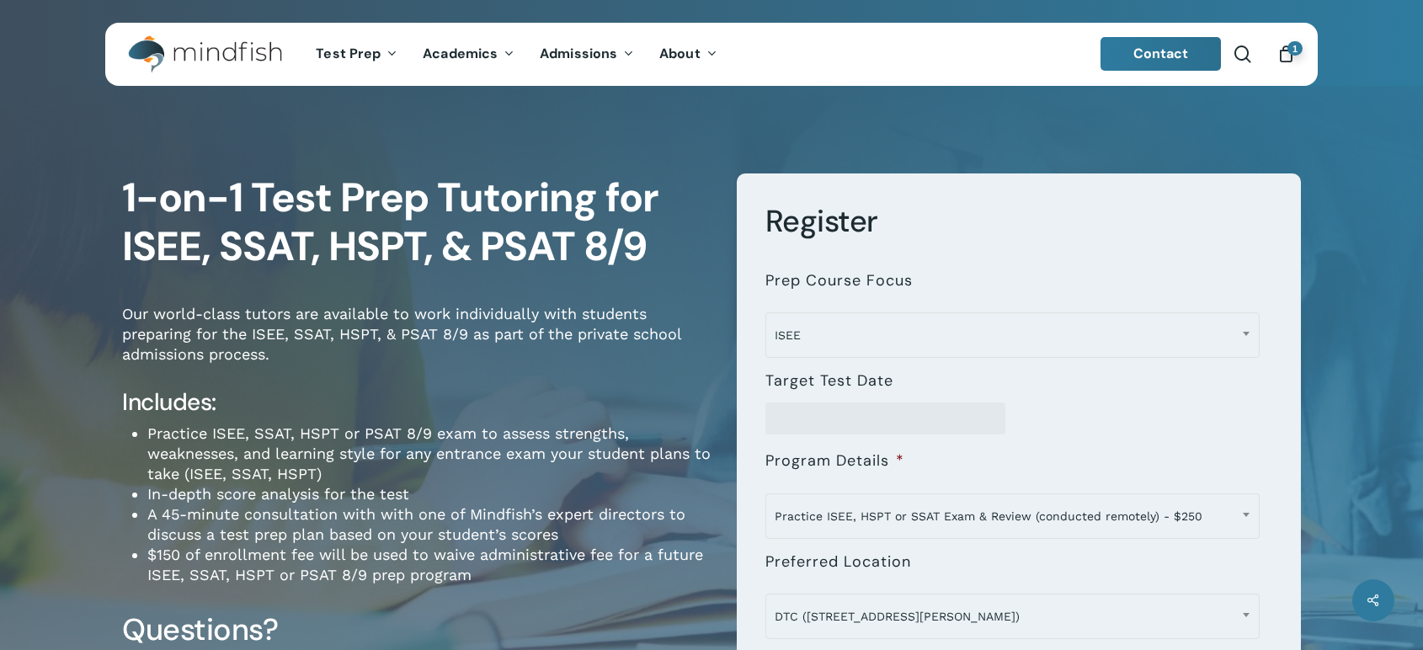 This screenshot has width=1423, height=650. What do you see at coordinates (1295, 48) in the screenshot?
I see `span: 1` at bounding box center [1295, 48].